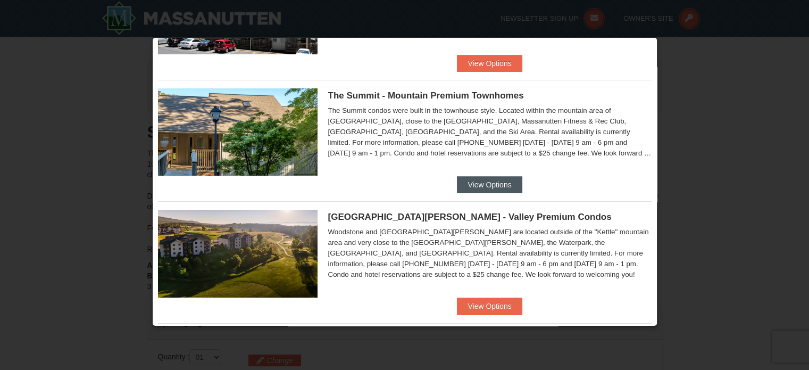 This screenshot has width=809, height=370. What do you see at coordinates (426, 95) in the screenshot?
I see `span: The Summit - Mountain Premium Townhomes` at bounding box center [426, 95].